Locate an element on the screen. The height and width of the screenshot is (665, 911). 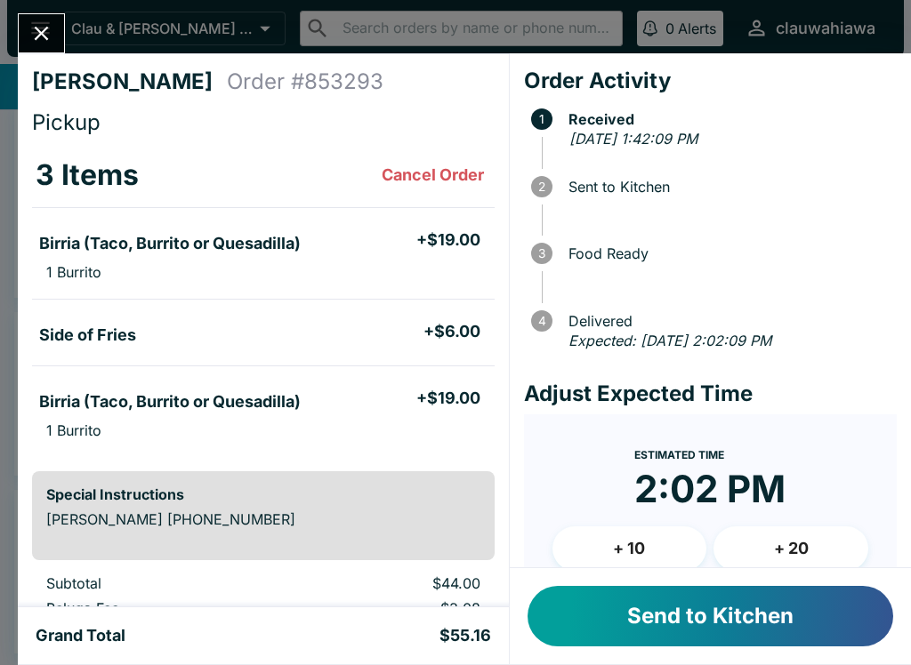
p: Subtotal is located at coordinates (162, 583).